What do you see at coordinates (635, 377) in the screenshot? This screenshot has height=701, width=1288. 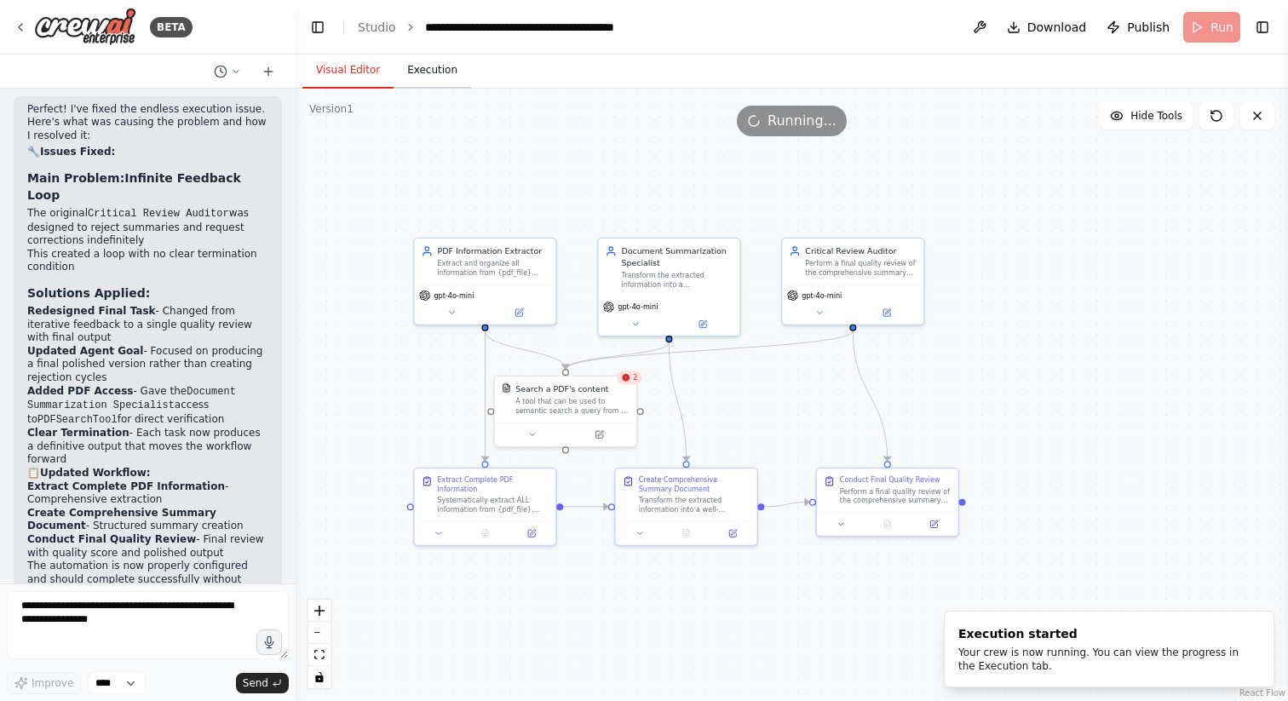 I see `span: 2` at bounding box center [635, 377].